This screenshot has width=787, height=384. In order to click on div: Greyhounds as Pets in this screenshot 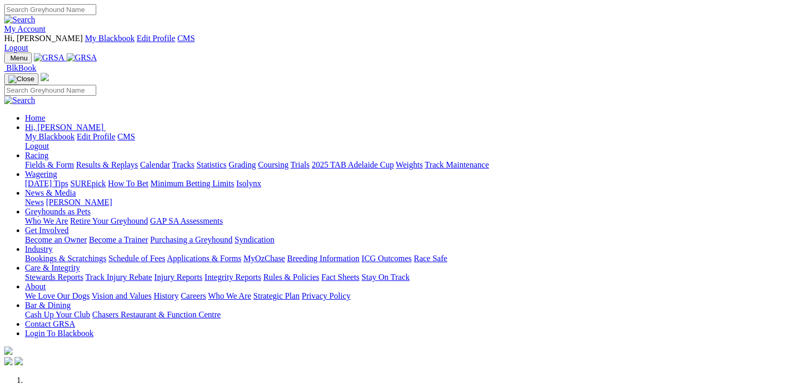, I will do `click(403, 221)`.